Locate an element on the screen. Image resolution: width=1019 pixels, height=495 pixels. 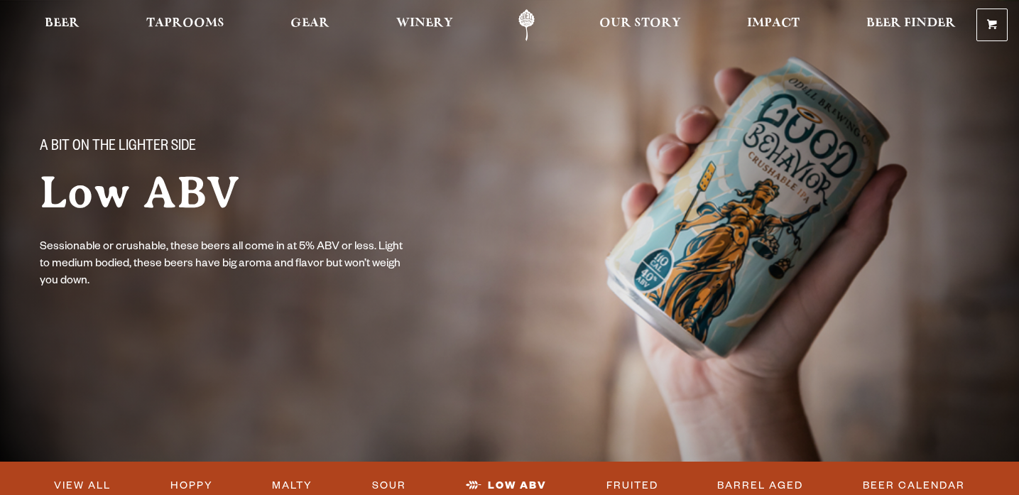
a: Beer is located at coordinates (62, 25).